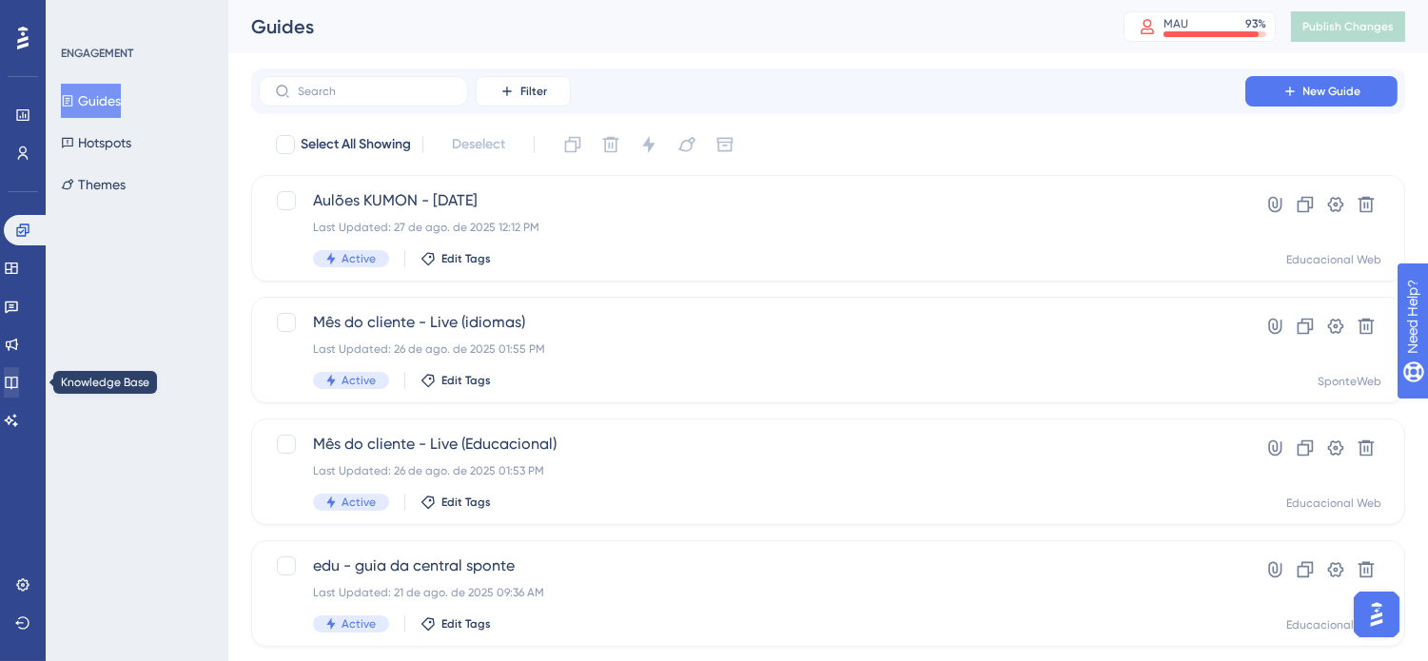  I want to click on img: launcher-image-alternative-text, so click(29, 29).